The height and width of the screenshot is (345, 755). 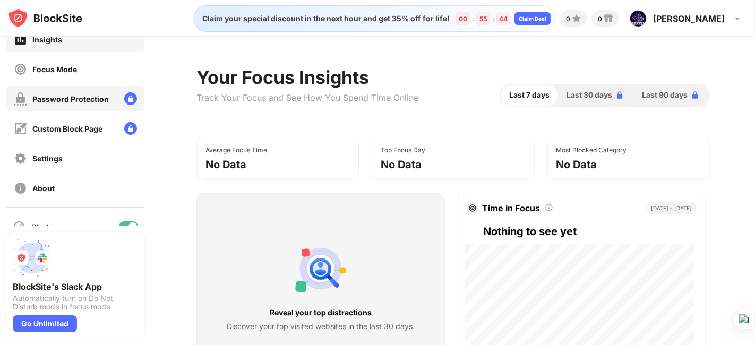 I want to click on div: Focus Mode, so click(x=55, y=69).